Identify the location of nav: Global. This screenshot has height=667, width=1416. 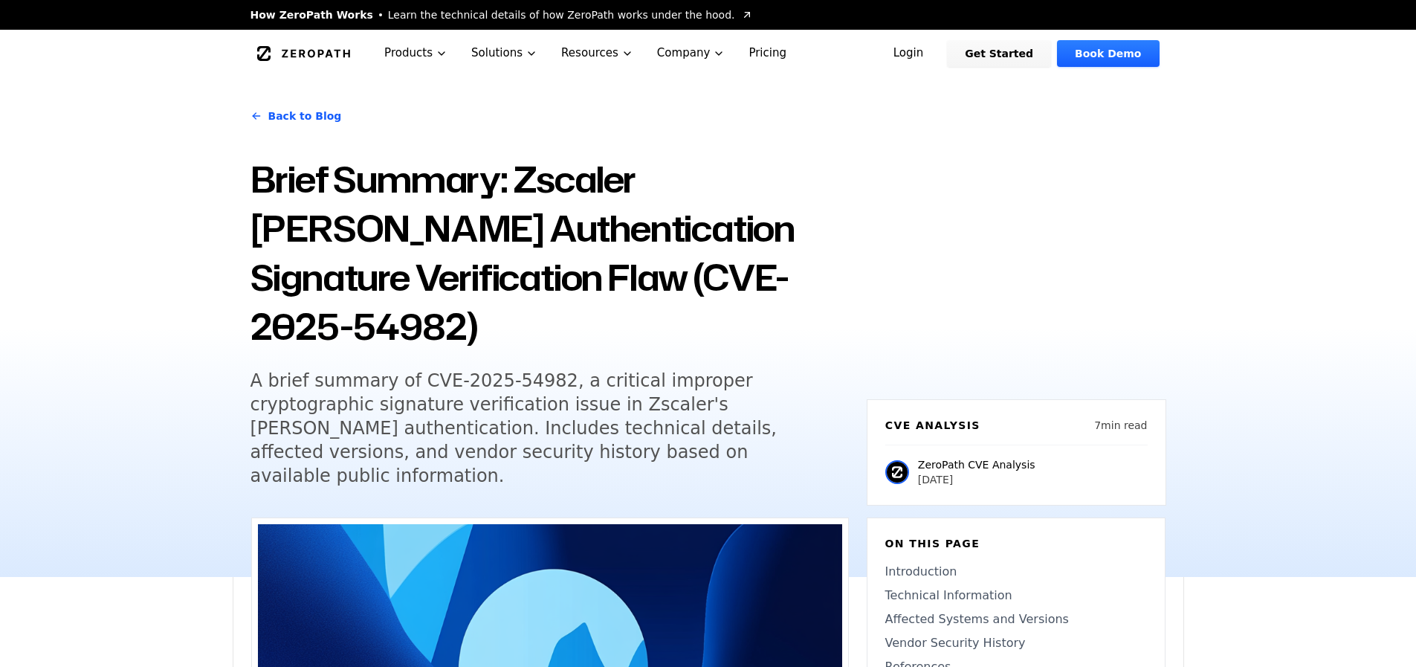
(708, 53).